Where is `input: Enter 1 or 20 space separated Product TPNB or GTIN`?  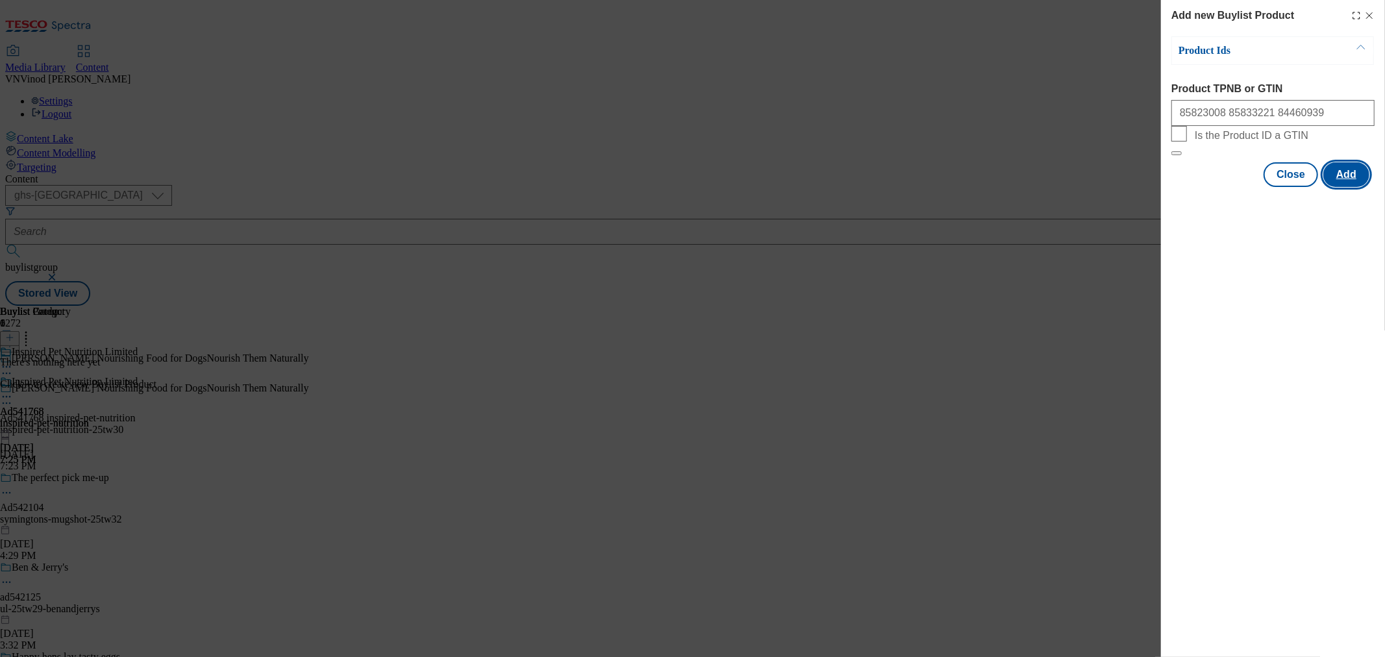 input: Enter 1 or 20 space separated Product TPNB or GTIN is located at coordinates (1273, 113).